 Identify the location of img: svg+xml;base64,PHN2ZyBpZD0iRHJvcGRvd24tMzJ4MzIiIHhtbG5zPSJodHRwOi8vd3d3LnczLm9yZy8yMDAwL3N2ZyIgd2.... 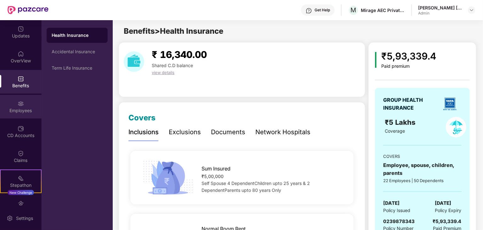
(471, 10).